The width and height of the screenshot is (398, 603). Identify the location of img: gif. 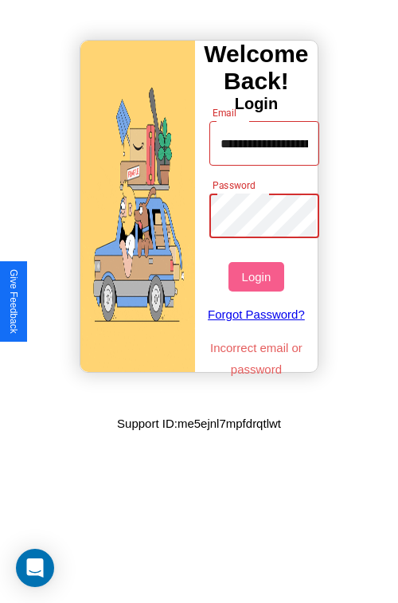
(138, 206).